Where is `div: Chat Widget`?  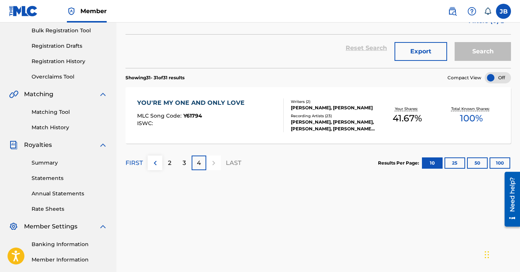
div: Chat Widget is located at coordinates (501, 254).